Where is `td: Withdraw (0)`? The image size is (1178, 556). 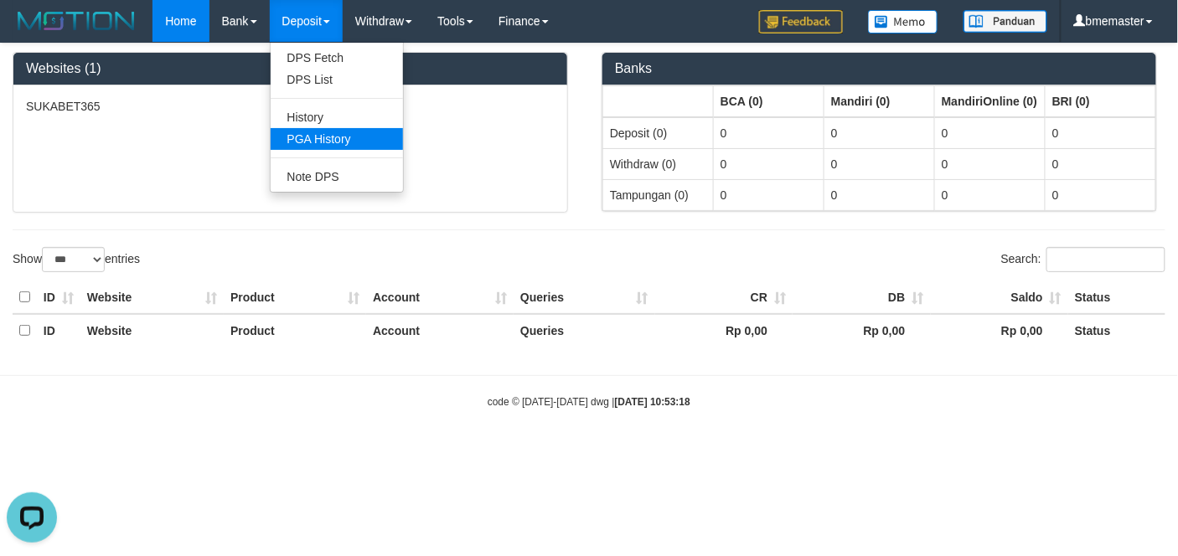 td: Withdraw (0) is located at coordinates (659, 163).